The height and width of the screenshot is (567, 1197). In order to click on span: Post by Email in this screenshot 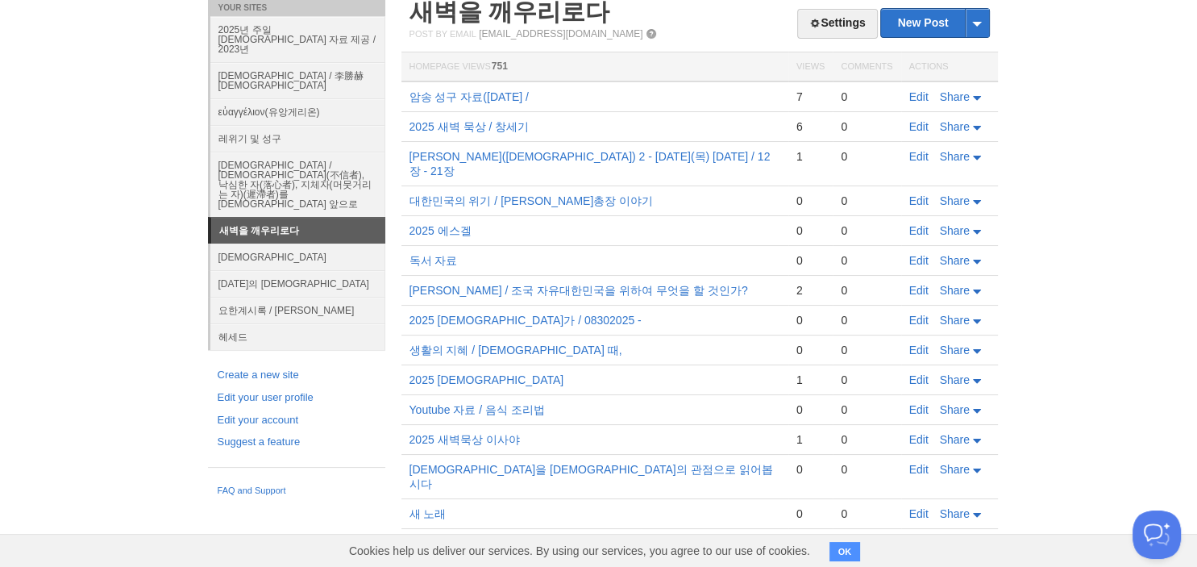, I will do `click(443, 34)`.